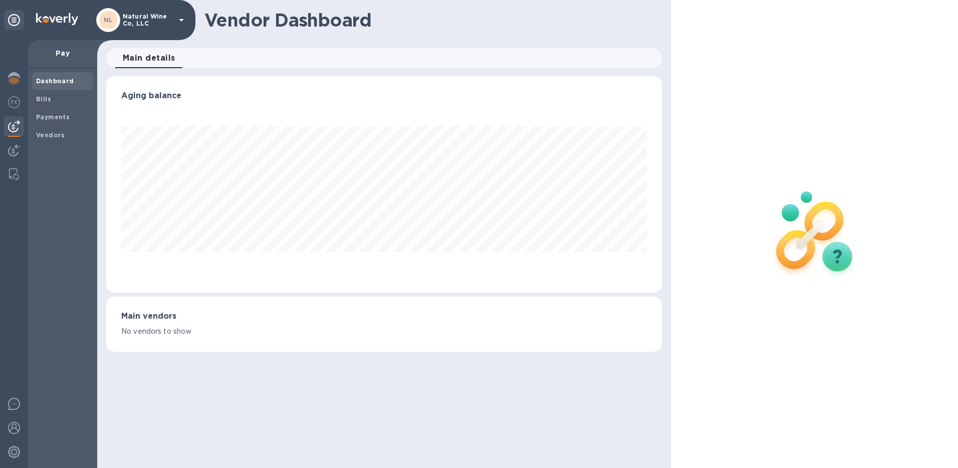 This screenshot has width=958, height=468. Describe the element at coordinates (63, 53) in the screenshot. I see `p: Pay` at that location.